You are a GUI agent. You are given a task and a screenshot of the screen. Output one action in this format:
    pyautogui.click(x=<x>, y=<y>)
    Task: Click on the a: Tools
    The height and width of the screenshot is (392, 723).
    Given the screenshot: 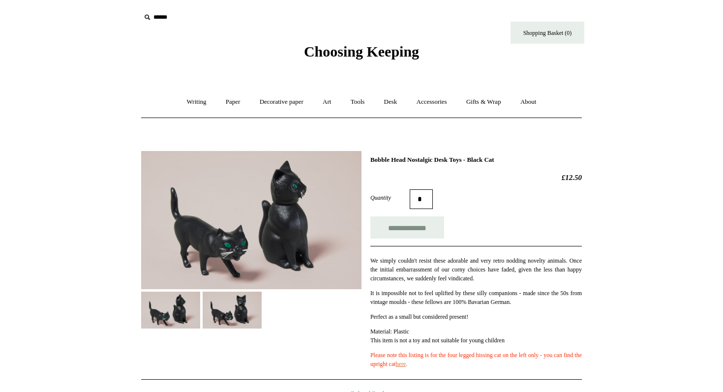 What is the action you would take?
    pyautogui.click(x=358, y=102)
    